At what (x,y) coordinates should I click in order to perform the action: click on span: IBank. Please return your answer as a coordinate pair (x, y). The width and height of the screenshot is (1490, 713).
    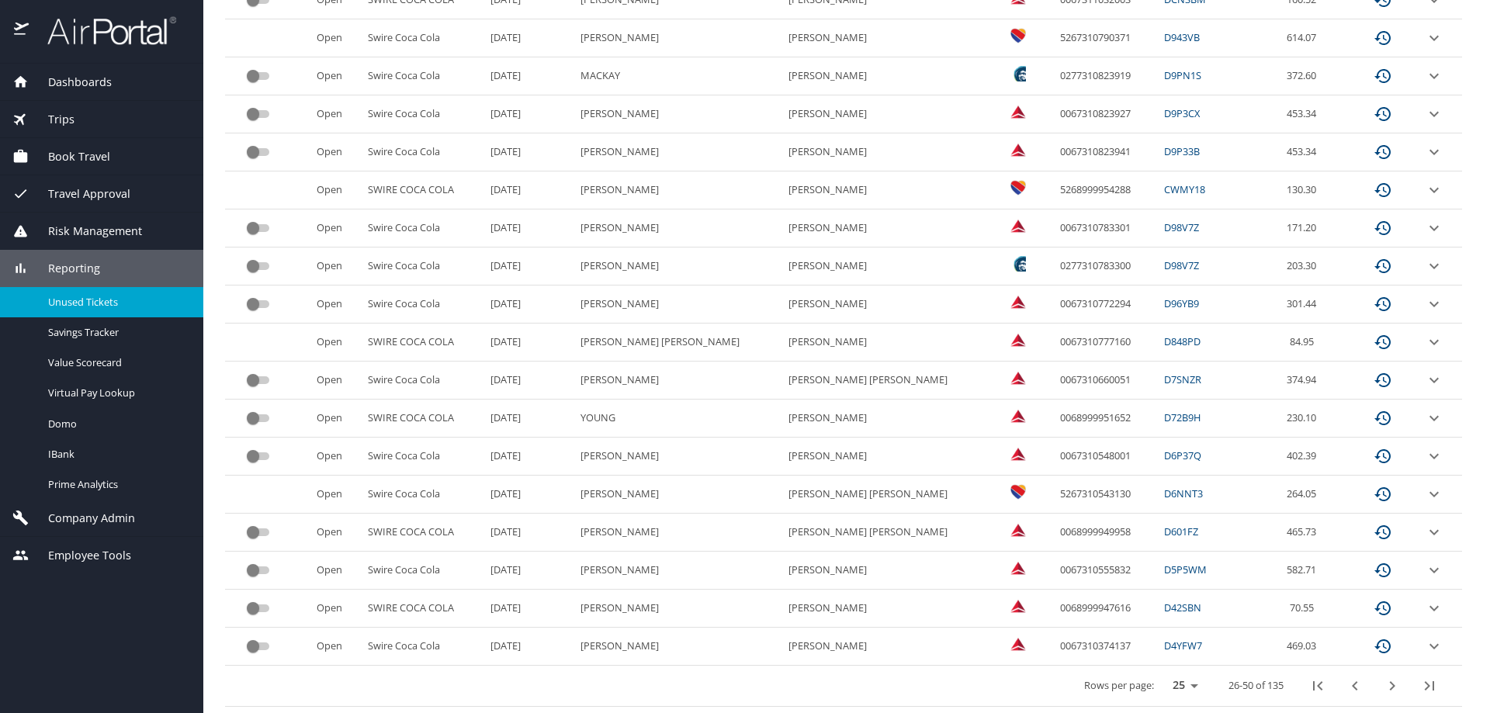
    Looking at the image, I should click on (116, 454).